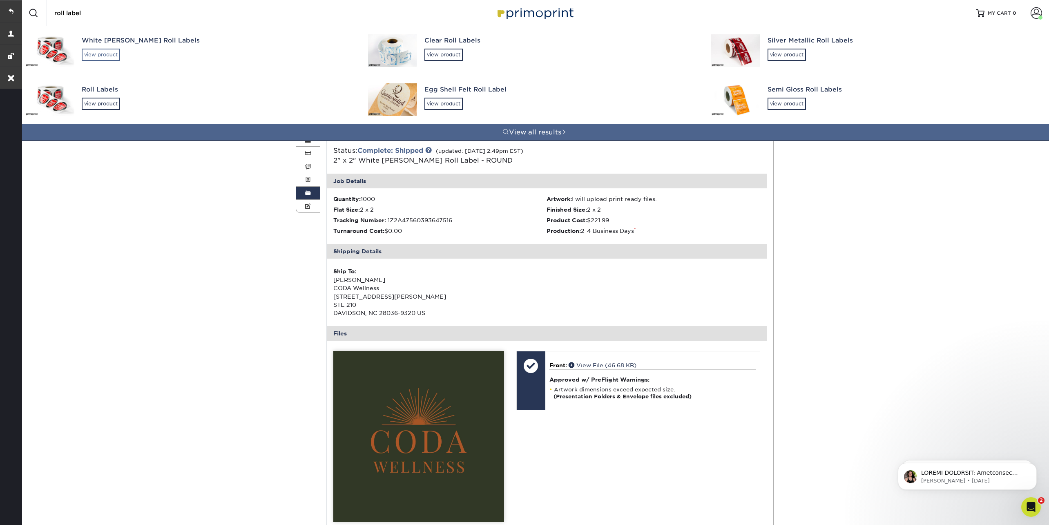  Describe the element at coordinates (652, 379) in the screenshot. I see `h4: Approved w/ PreFlight Warnings:` at that location.